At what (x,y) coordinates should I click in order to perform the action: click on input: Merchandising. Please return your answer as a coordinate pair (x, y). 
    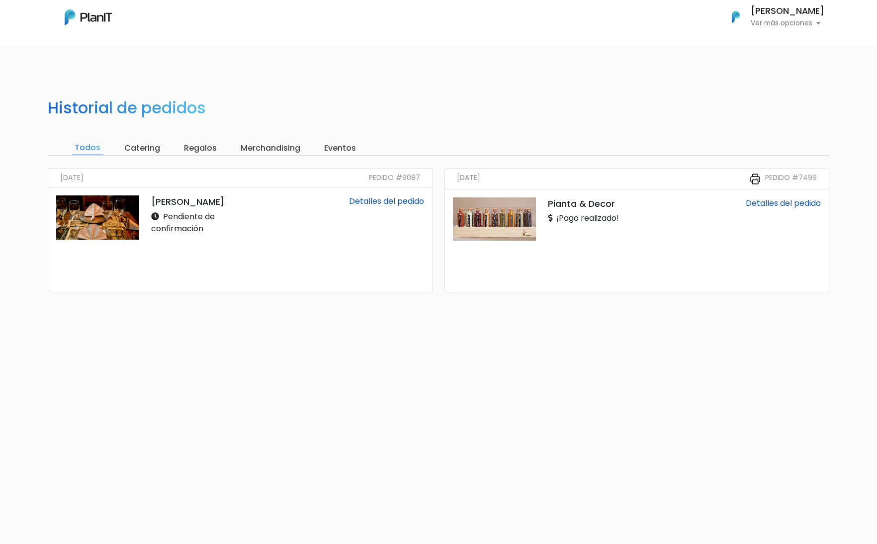
    Looking at the image, I should click on (270, 148).